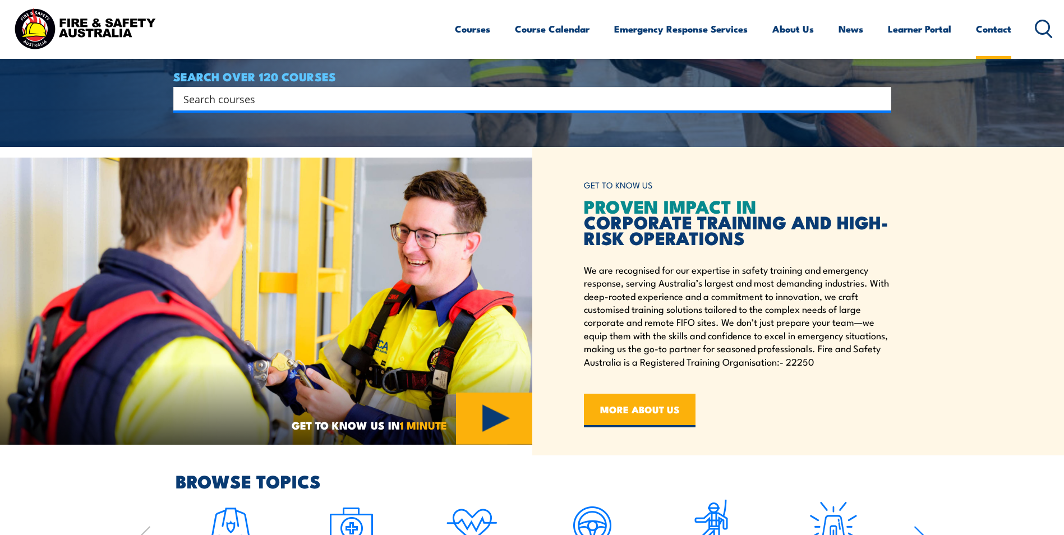 The width and height of the screenshot is (1064, 535). What do you see at coordinates (851, 29) in the screenshot?
I see `a: News` at bounding box center [851, 29].